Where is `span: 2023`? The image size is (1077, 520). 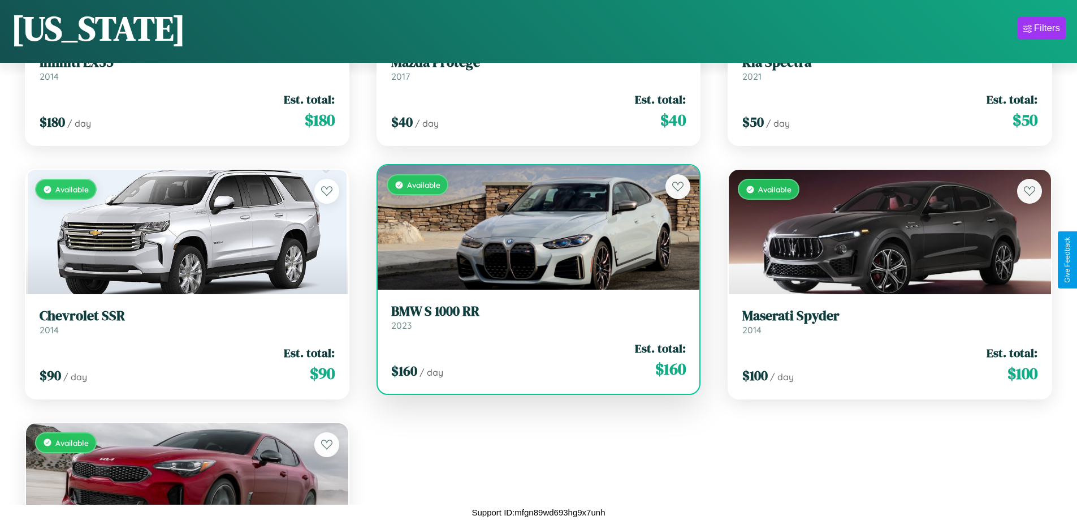 span: 2023 is located at coordinates (401, 325).